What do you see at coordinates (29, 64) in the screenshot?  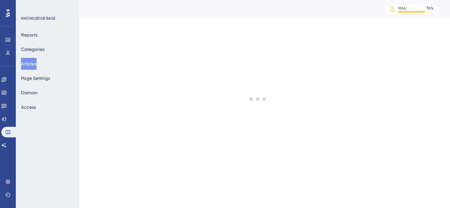 I see `button: Articles` at bounding box center [29, 64].